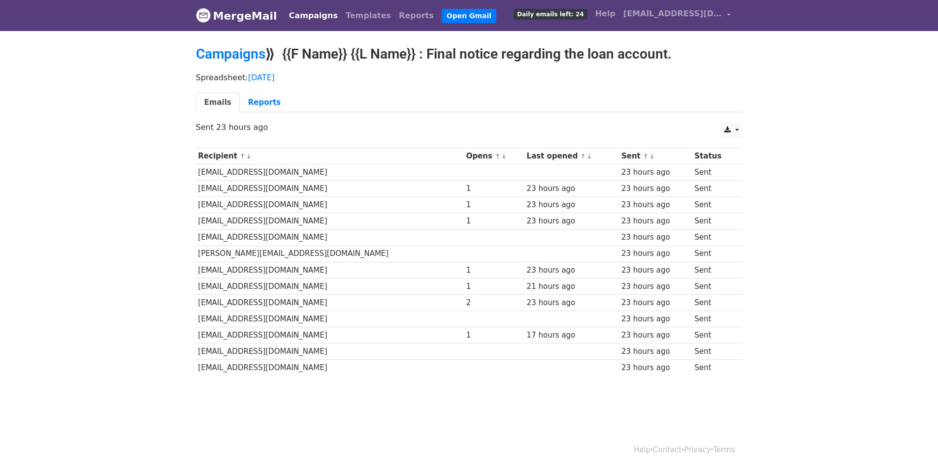 This screenshot has height=469, width=938. Describe the element at coordinates (218, 102) in the screenshot. I see `a: Emails` at that location.